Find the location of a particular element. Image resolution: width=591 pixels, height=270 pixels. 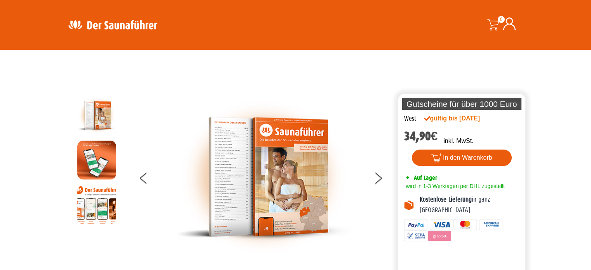

button: In den Warenkorb is located at coordinates (462, 158).